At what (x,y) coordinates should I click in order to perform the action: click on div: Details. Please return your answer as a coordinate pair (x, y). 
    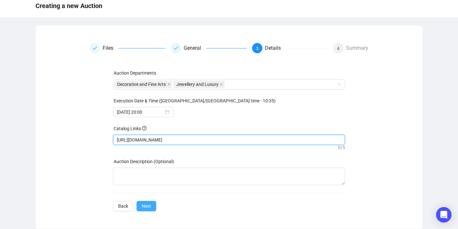
    Looking at the image, I should click on (275, 48).